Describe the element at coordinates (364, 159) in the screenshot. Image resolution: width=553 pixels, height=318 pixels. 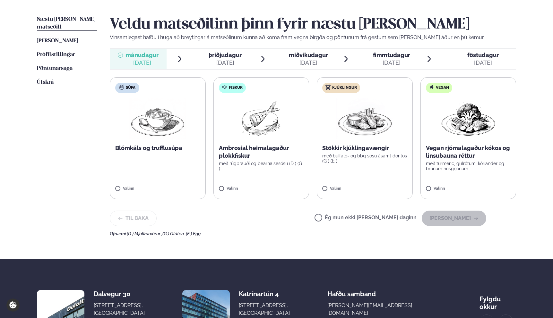
I see `p: með buffalo- og bbq sósu ásamt doritos (G ) (E )` at that location.